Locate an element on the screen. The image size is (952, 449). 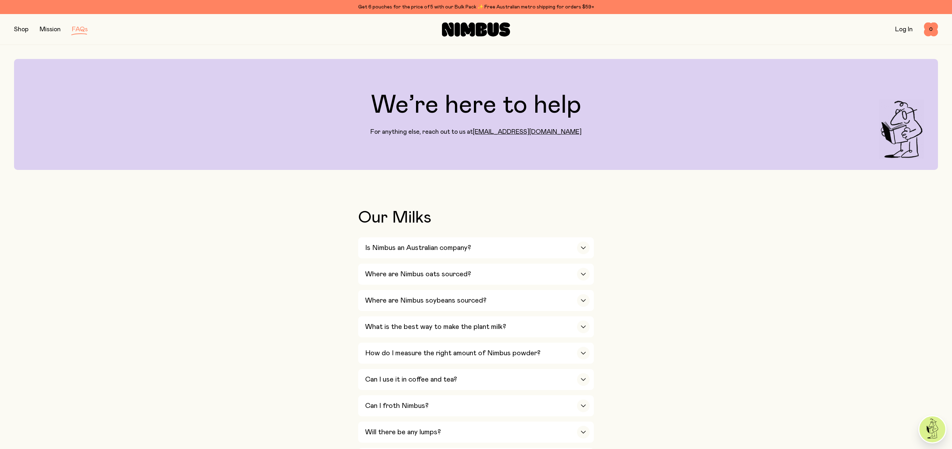
button: What is the best way to make the plant milk? is located at coordinates (476, 327).